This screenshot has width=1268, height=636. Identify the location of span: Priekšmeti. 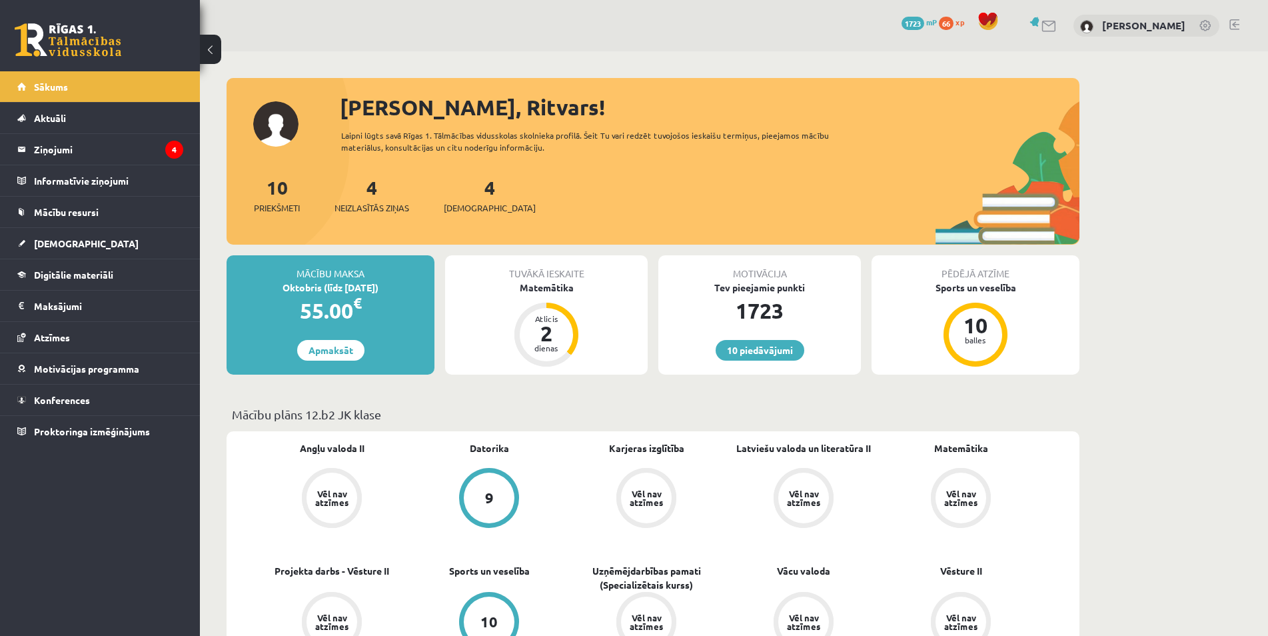
(276, 208).